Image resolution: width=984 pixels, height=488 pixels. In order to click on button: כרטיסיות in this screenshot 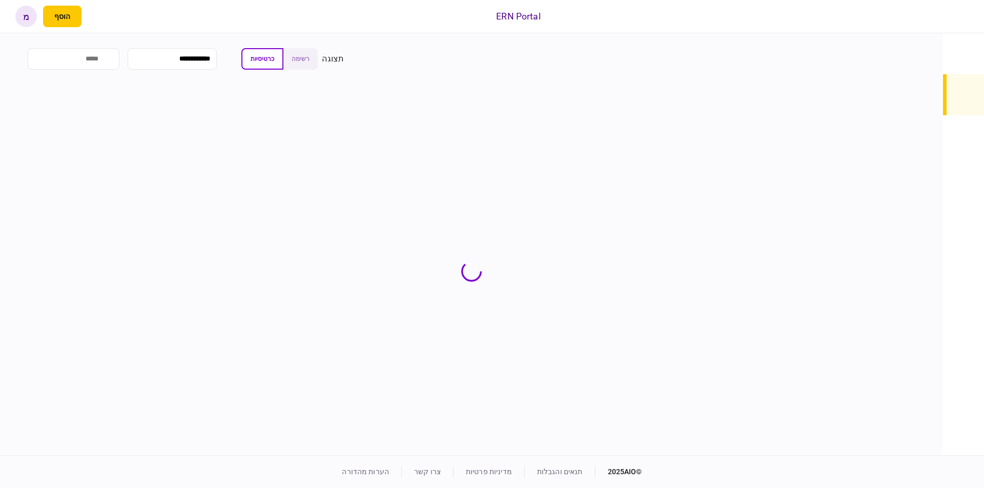, I will do `click(262, 59)`.